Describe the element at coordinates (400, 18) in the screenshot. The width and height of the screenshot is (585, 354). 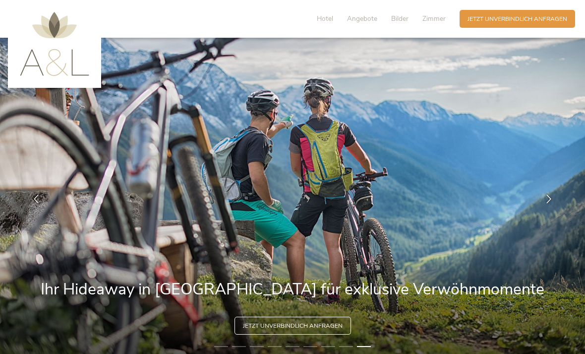
I see `span: Bilder` at that location.